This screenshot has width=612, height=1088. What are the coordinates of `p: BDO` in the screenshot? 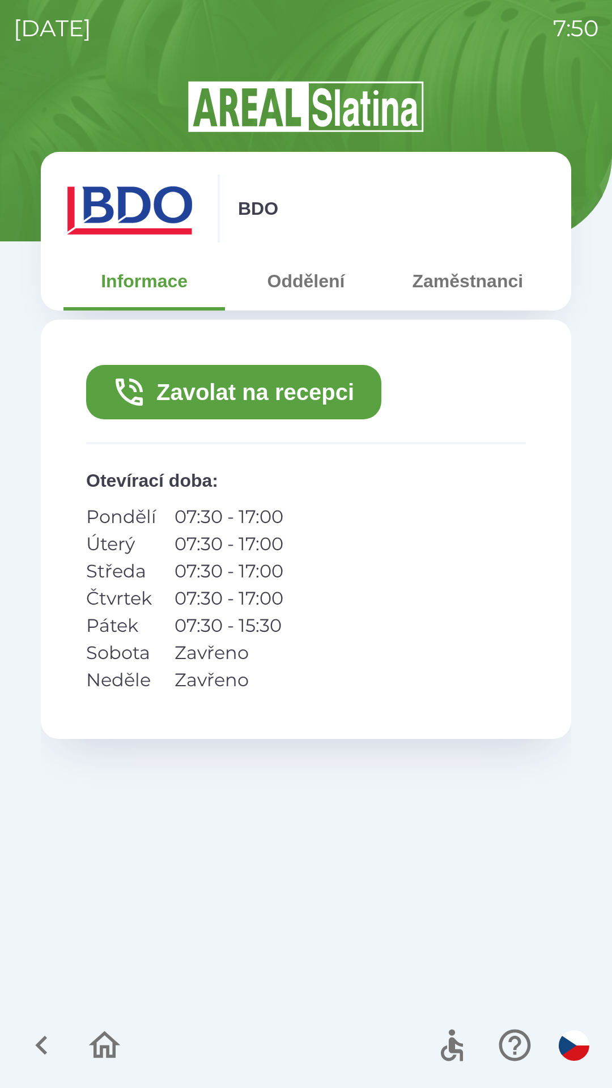 It's located at (258, 209).